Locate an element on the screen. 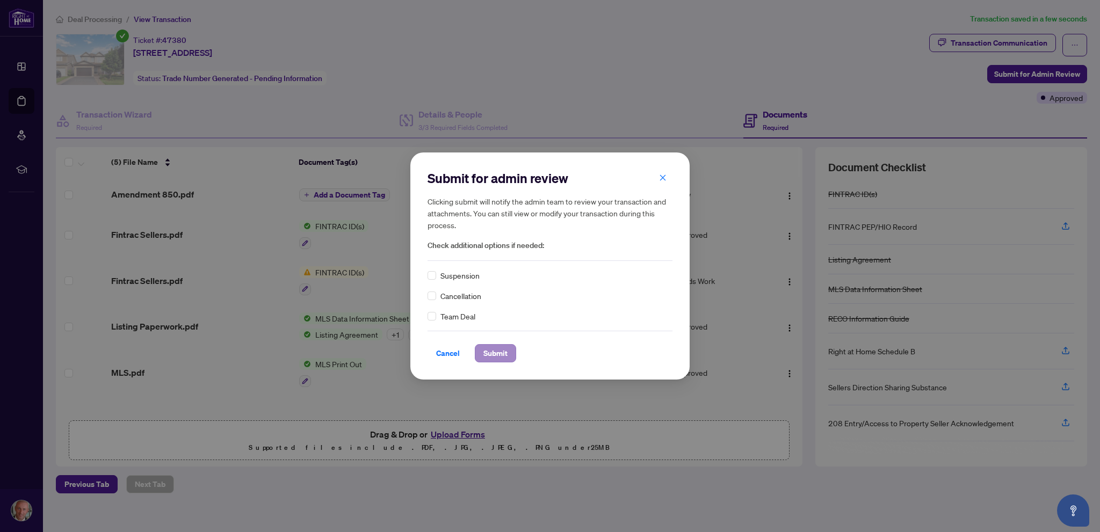 This screenshot has width=1100, height=532. img: website_grey.svg is located at coordinates (21, 32).